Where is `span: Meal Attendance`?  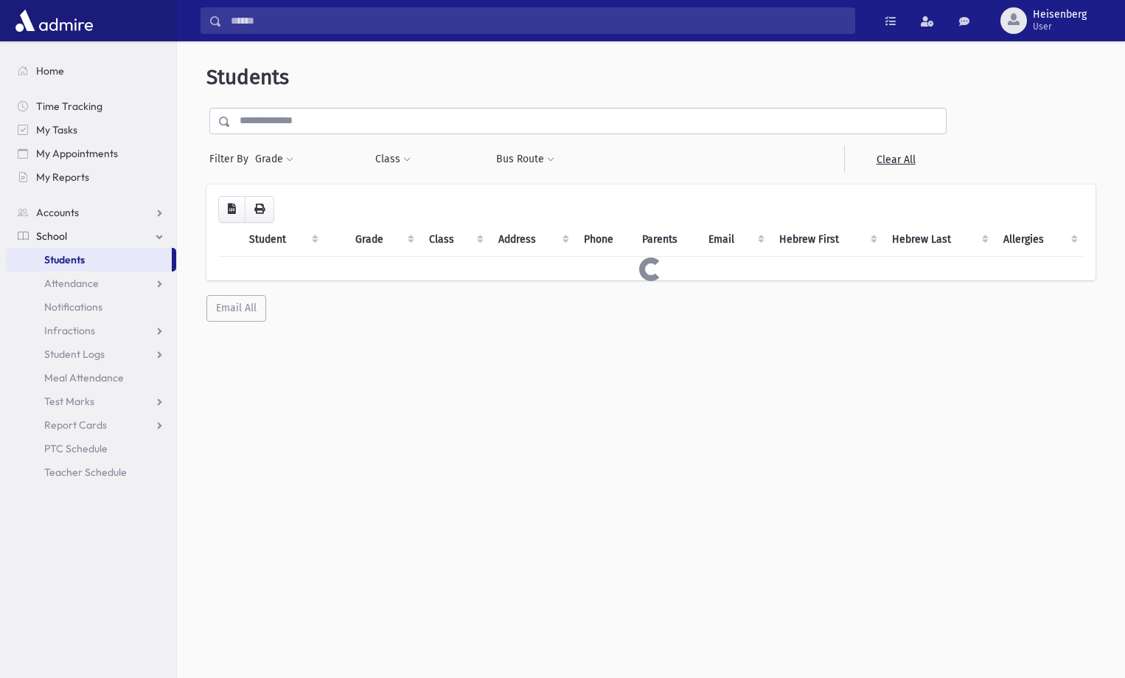 span: Meal Attendance is located at coordinates (84, 378).